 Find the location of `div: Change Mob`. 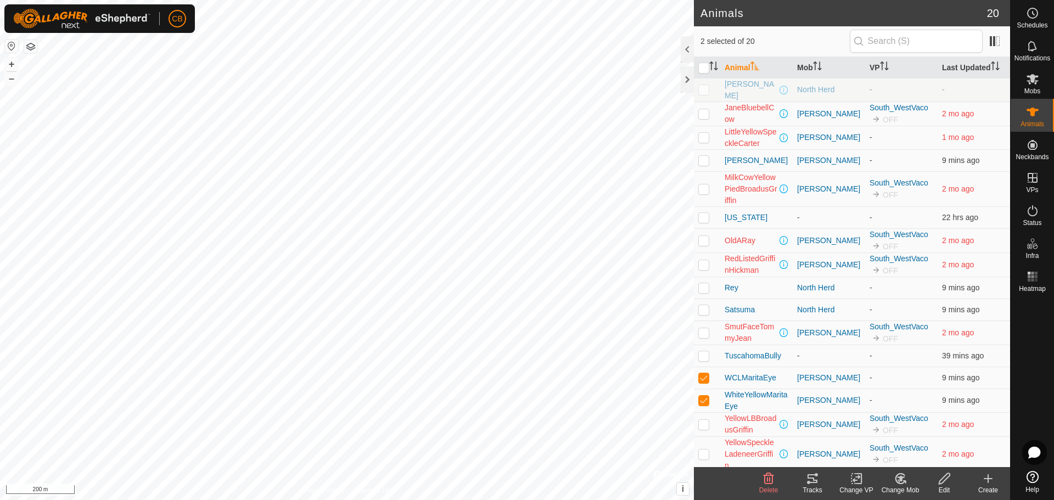

div: Change Mob is located at coordinates (900, 490).